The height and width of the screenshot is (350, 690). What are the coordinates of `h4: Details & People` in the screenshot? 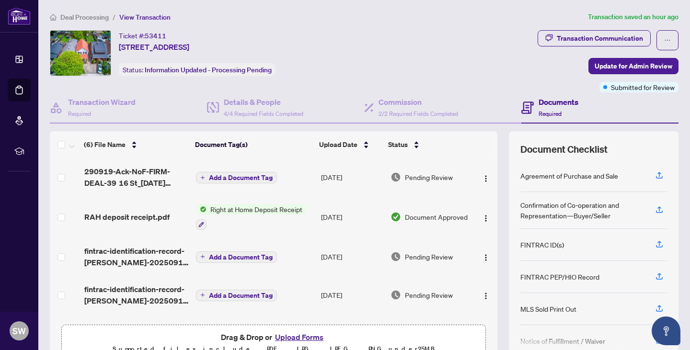 It's located at (264, 102).